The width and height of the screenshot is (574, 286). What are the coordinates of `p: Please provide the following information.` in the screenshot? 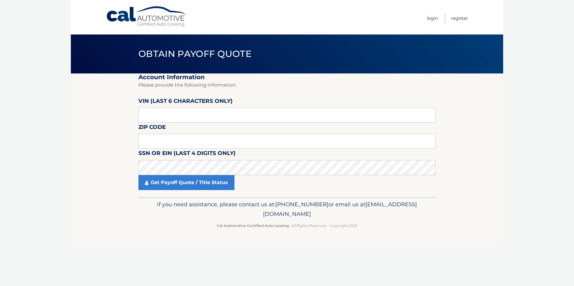 It's located at (287, 85).